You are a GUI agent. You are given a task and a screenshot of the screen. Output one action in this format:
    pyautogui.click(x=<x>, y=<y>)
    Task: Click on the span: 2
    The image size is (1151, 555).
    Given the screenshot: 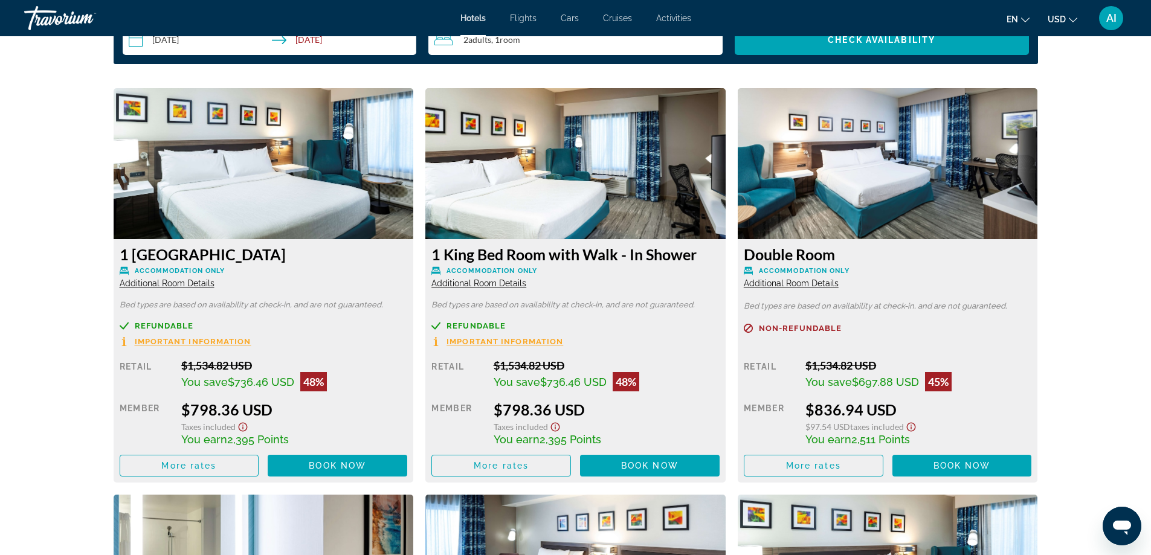 What is the action you would take?
    pyautogui.click(x=477, y=40)
    